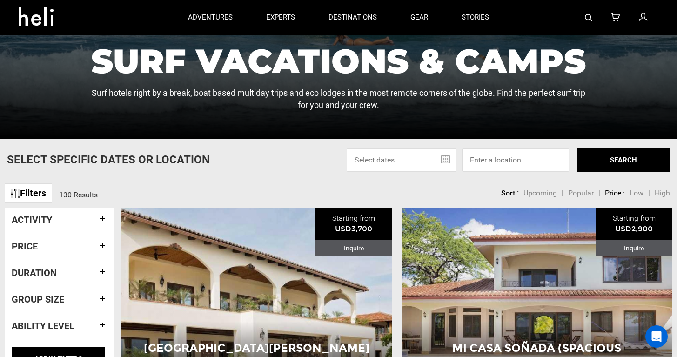 This screenshot has height=357, width=677. I want to click on p: adventures, so click(210, 17).